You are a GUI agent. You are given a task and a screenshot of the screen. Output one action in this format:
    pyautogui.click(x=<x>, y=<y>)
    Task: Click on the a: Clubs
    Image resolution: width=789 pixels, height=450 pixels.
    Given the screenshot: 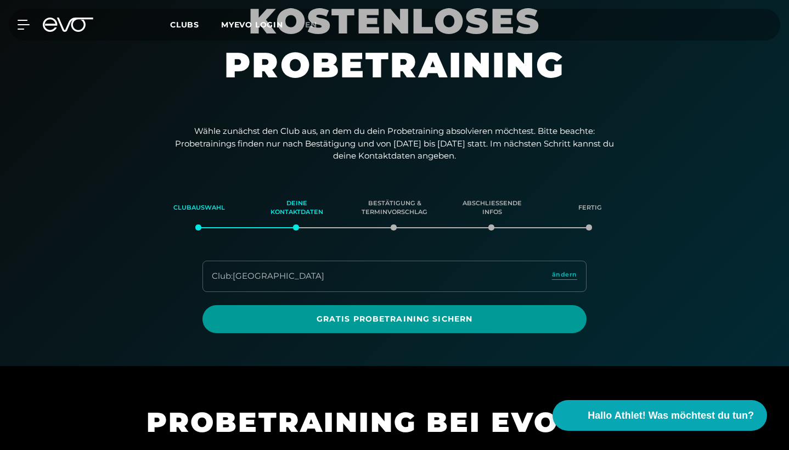 What is the action you would take?
    pyautogui.click(x=195, y=24)
    